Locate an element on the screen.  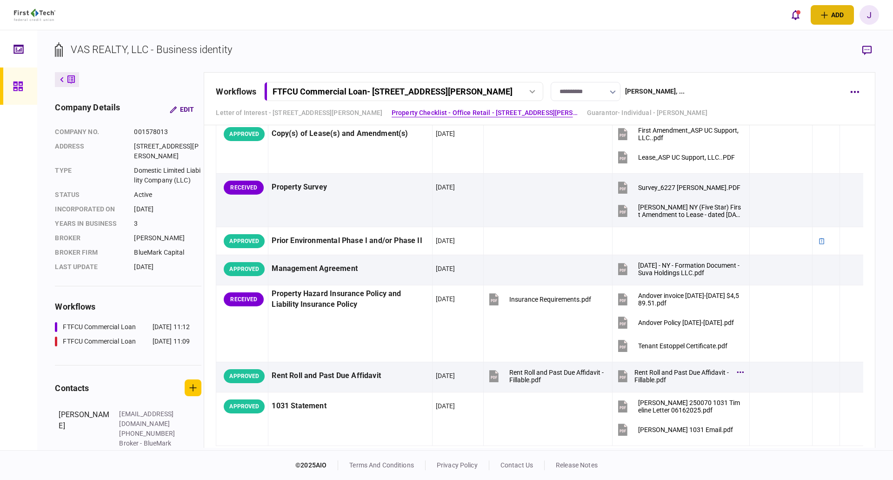
div: Active is located at coordinates (168, 194).